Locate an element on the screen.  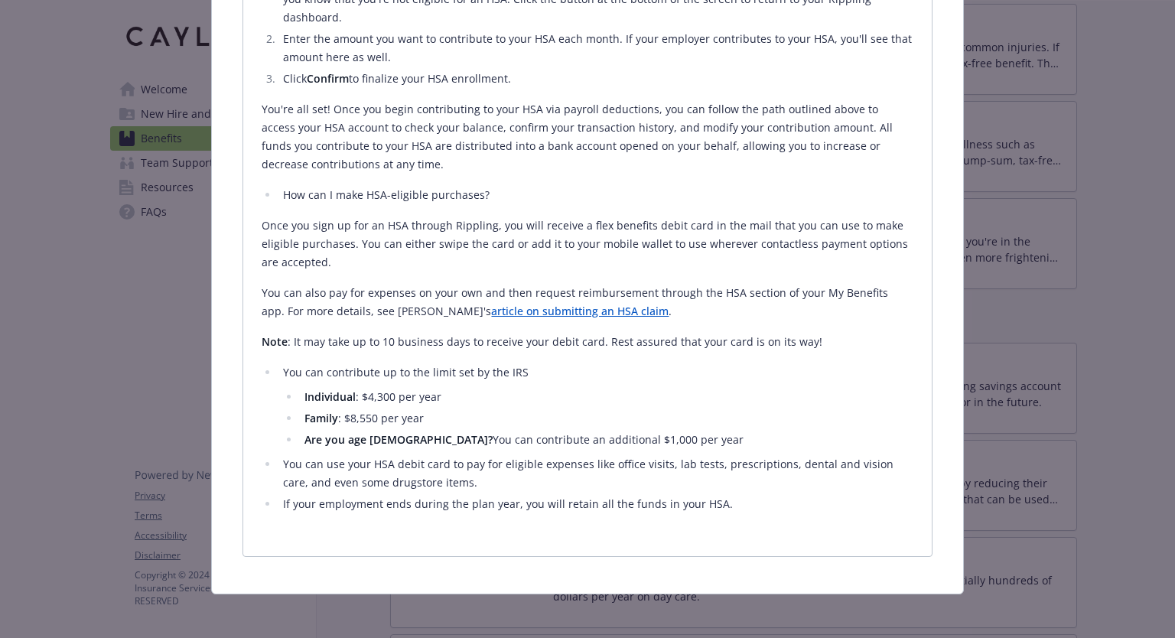
strong: Individual is located at coordinates (330, 396).